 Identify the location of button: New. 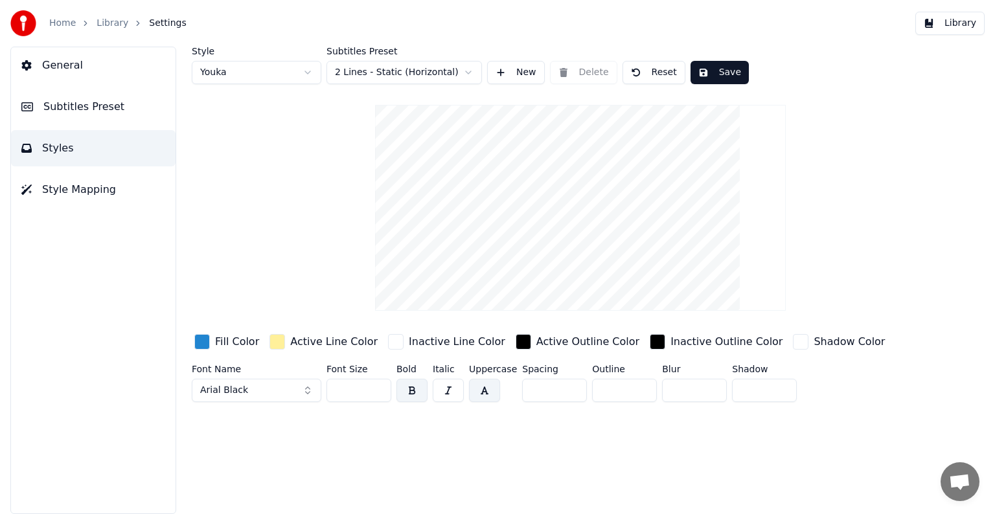
(516, 73).